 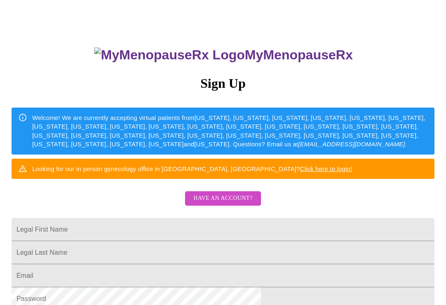 I want to click on a: Click here to login!, so click(x=326, y=169).